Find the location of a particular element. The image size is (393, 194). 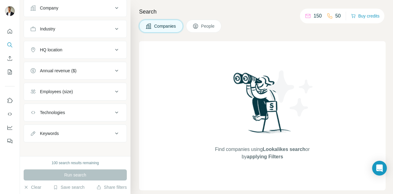

h4: Search is located at coordinates (262, 12).